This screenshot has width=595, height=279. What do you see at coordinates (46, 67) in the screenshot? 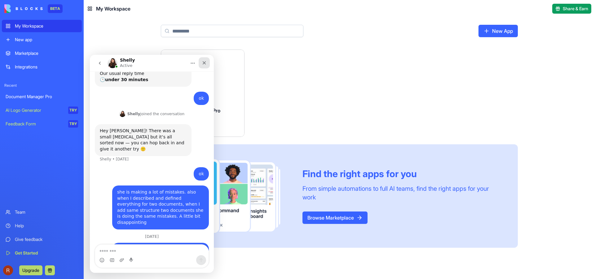
I see `div: Integrations` at bounding box center [46, 67].